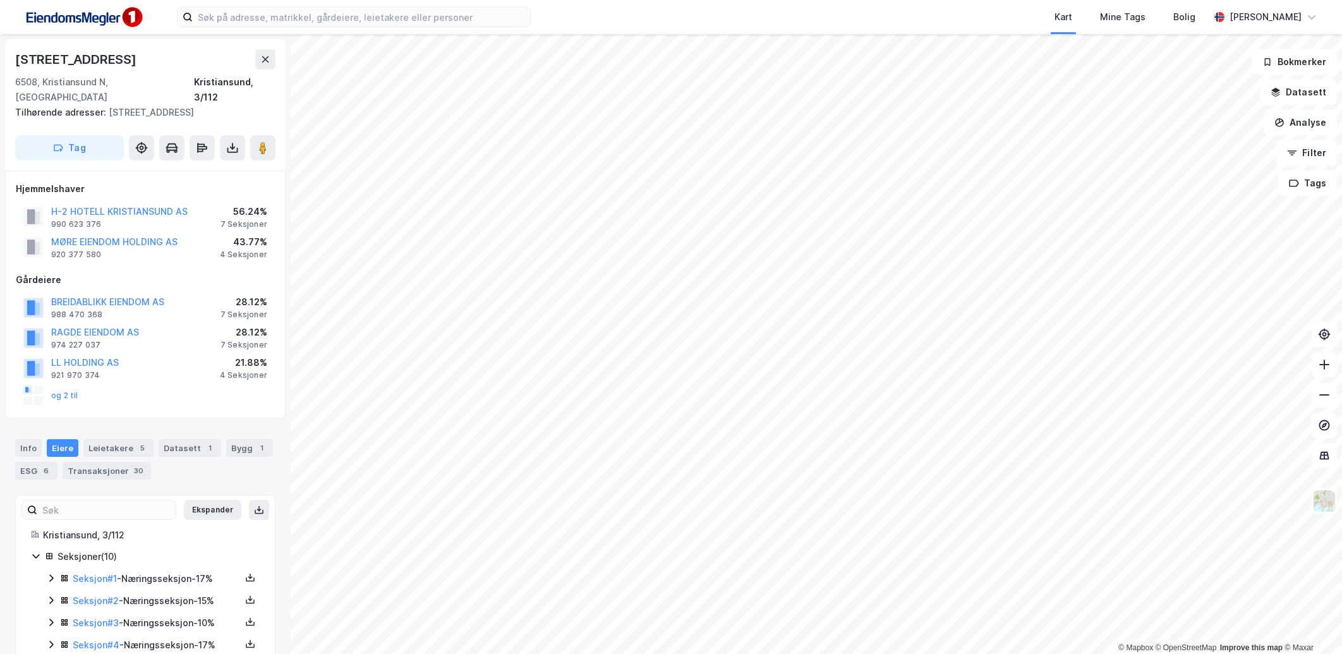 The height and width of the screenshot is (654, 1342). Describe the element at coordinates (1324, 501) in the screenshot. I see `img: Z` at that location.